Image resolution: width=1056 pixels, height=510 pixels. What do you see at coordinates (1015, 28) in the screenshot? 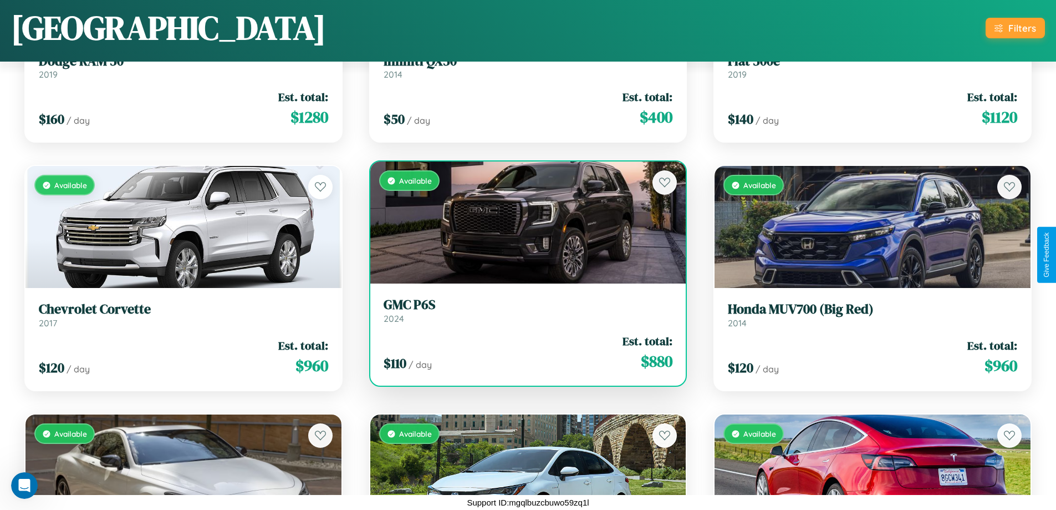
I see `button: Filters` at bounding box center [1015, 28].